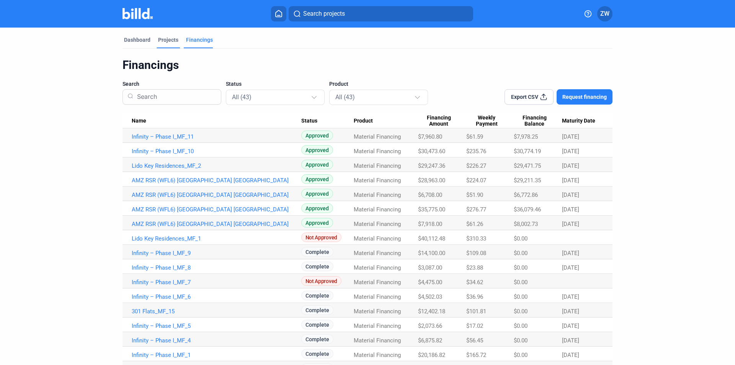 Image resolution: width=735 pixels, height=365 pixels. I want to click on span: $12,402.18, so click(432, 311).